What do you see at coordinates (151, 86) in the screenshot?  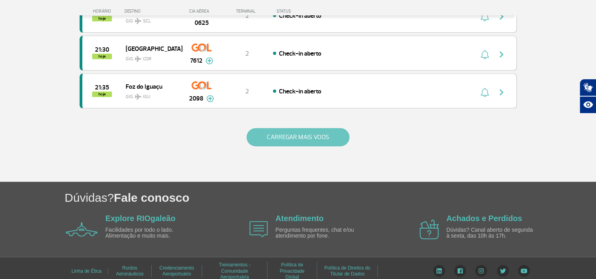 I see `span: Foz do Iguaçu` at bounding box center [151, 86].